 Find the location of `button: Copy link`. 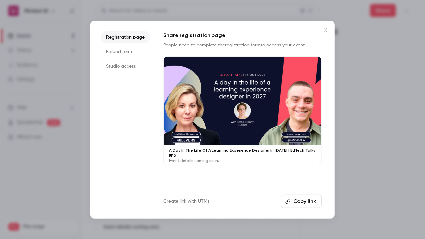

button: Copy link is located at coordinates (301, 201).